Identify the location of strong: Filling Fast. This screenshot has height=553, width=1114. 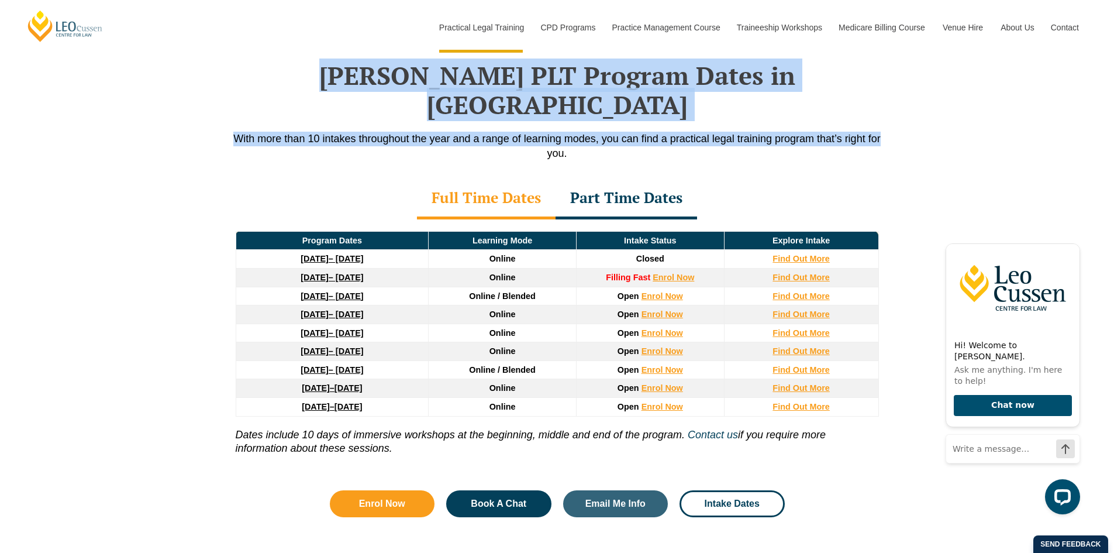
(628, 277).